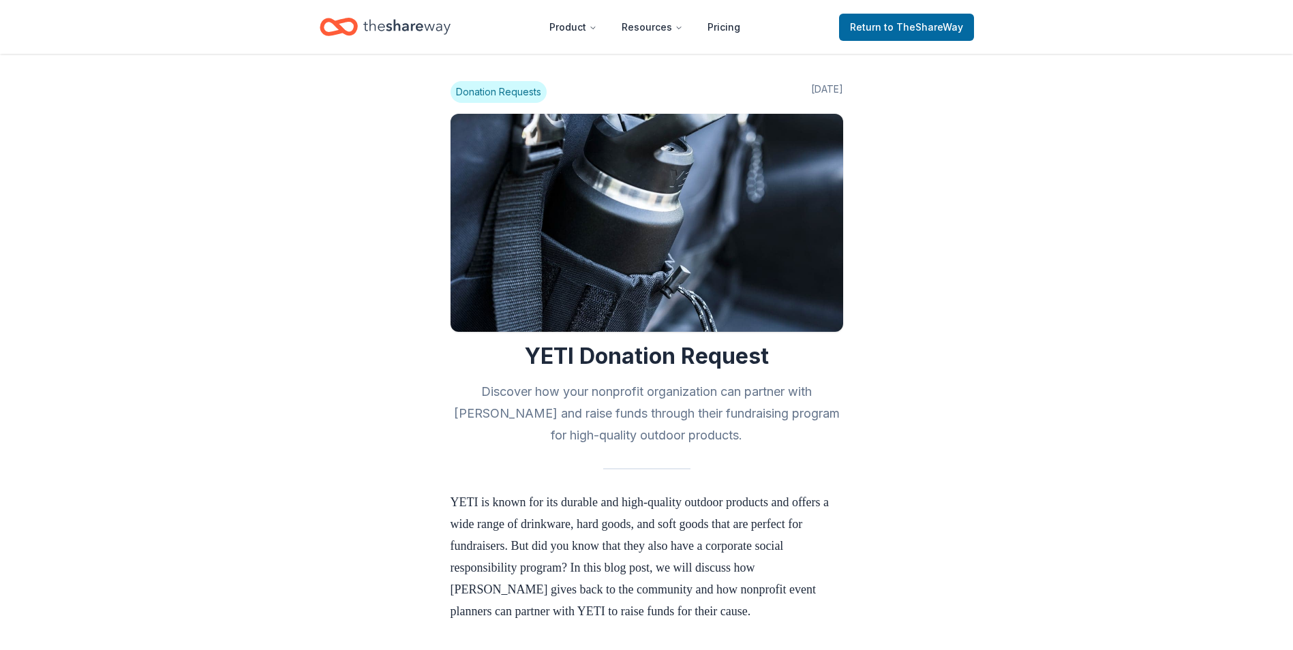  What do you see at coordinates (907, 27) in the screenshot?
I see `a: Returnto TheShareWay` at bounding box center [907, 27].